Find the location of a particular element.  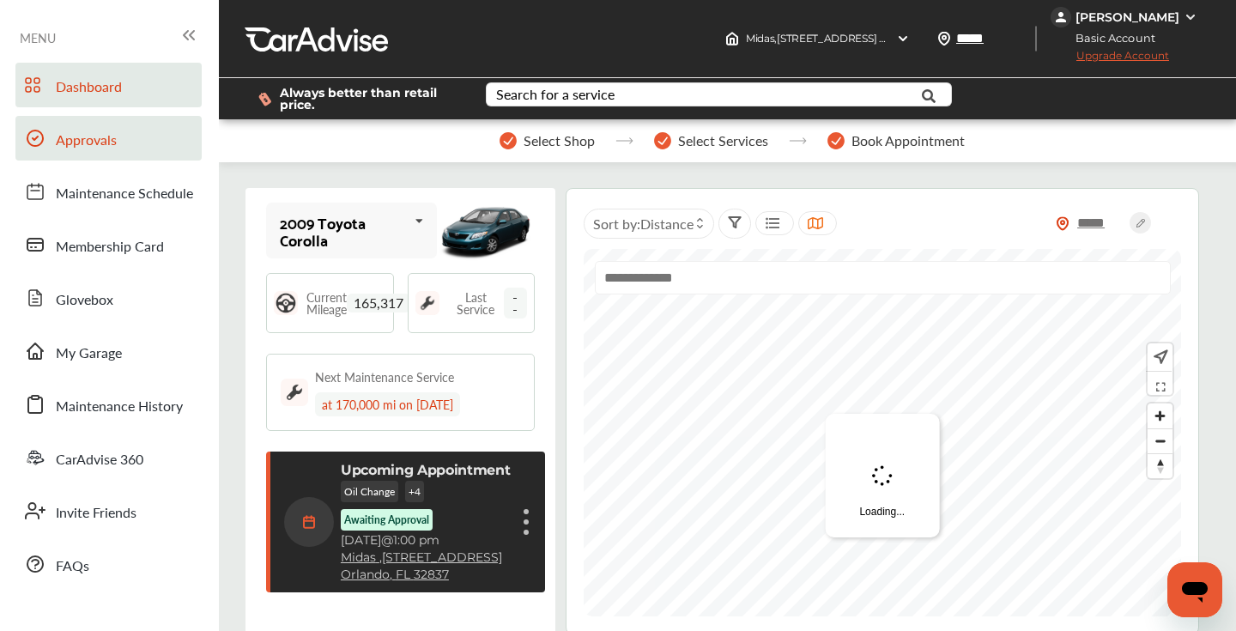

a: Orlando, FL 32837 is located at coordinates (395, 574).